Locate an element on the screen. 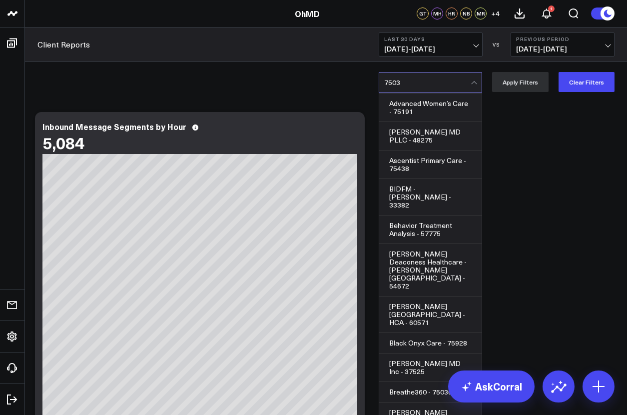 This screenshot has width=627, height=415. button: +4 is located at coordinates (495, 13).